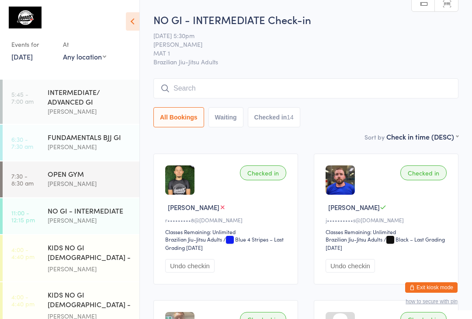 The height and width of the screenshot is (319, 472). Describe the element at coordinates (90, 210) in the screenshot. I see `div: NO GI - INTERMEDIATE` at that location.